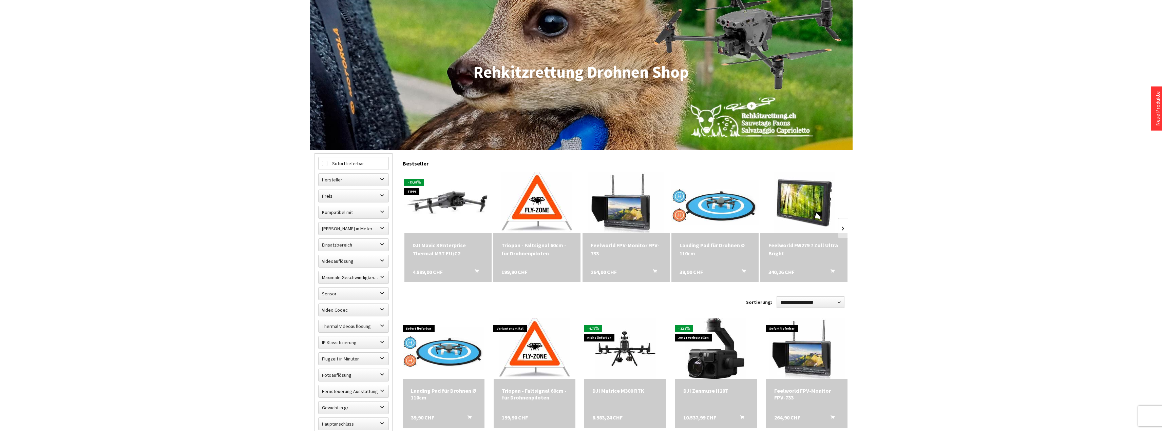 Image resolution: width=1162 pixels, height=431 pixels. What do you see at coordinates (353, 196) in the screenshot?
I see `label: Preis` at bounding box center [353, 196].